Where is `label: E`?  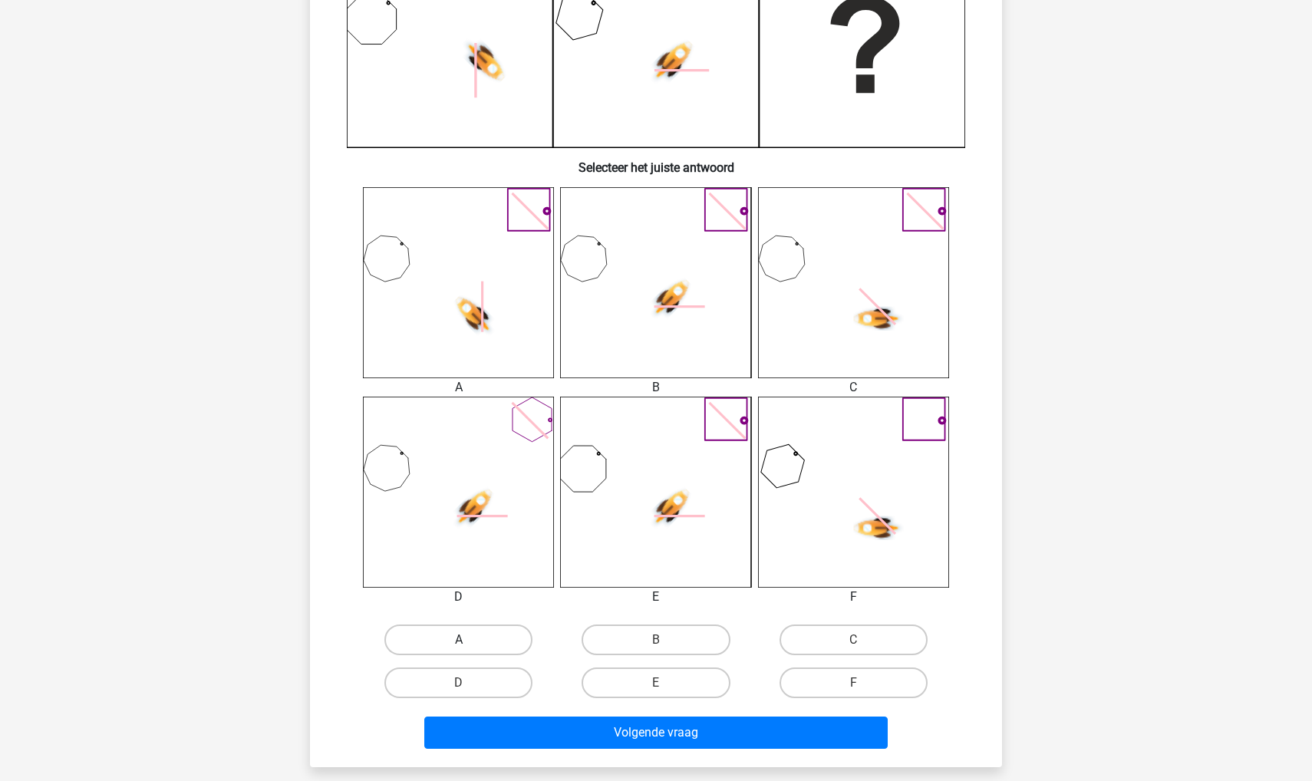
label: E is located at coordinates (655, 683).